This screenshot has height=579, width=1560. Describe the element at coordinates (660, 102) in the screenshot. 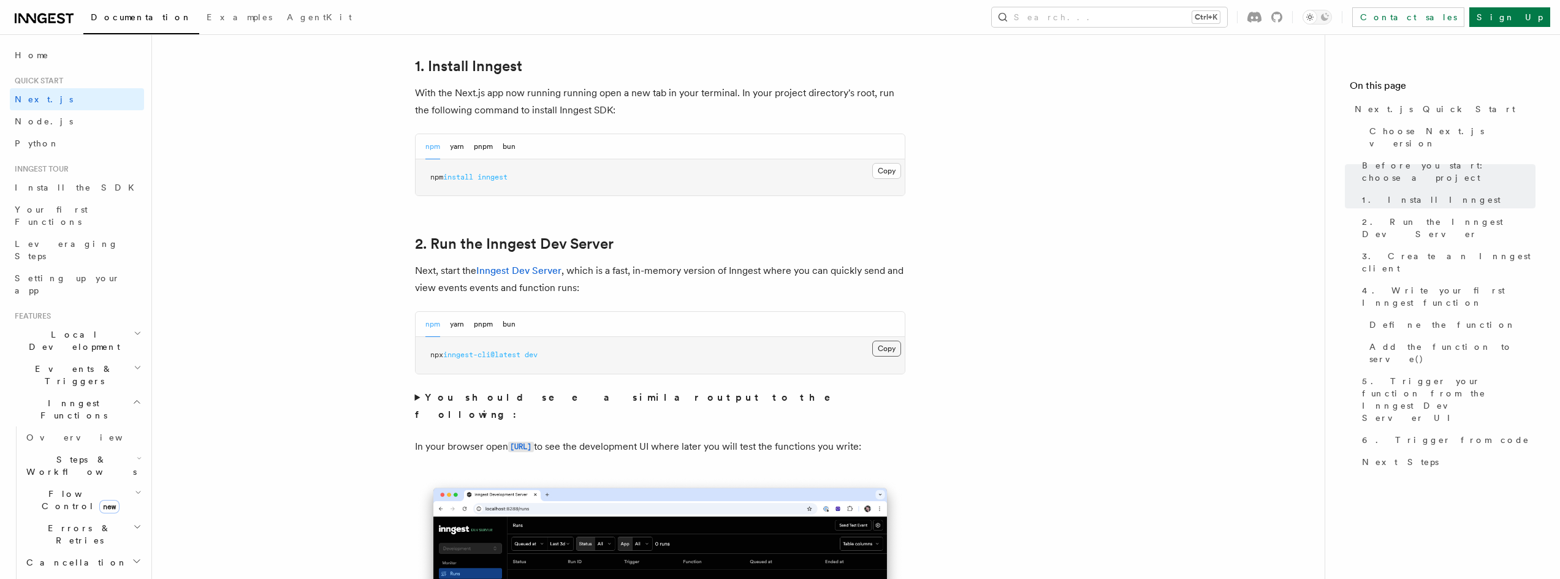

I see `p: With the Next.js app now running running open a new tab in your terminal. In your project directo...` at that location.